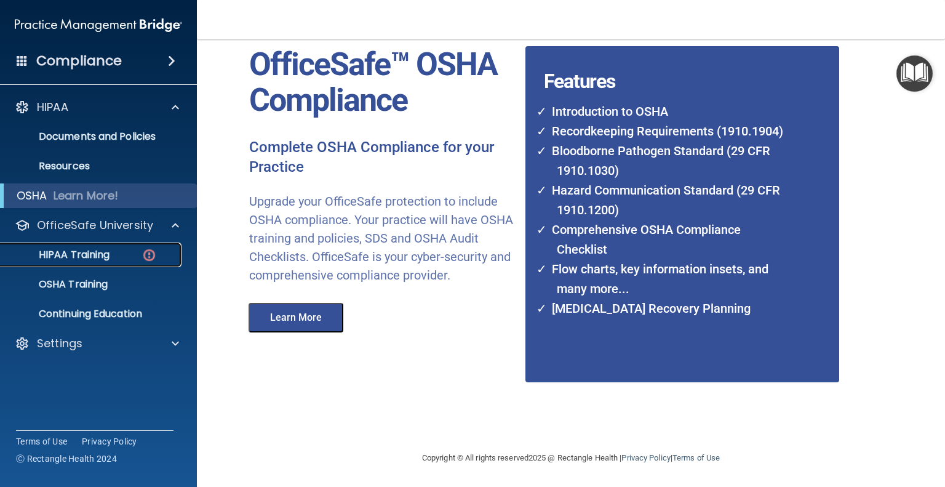 The image size is (945, 487). Describe the element at coordinates (92, 166) in the screenshot. I see `p: Resources` at that location.